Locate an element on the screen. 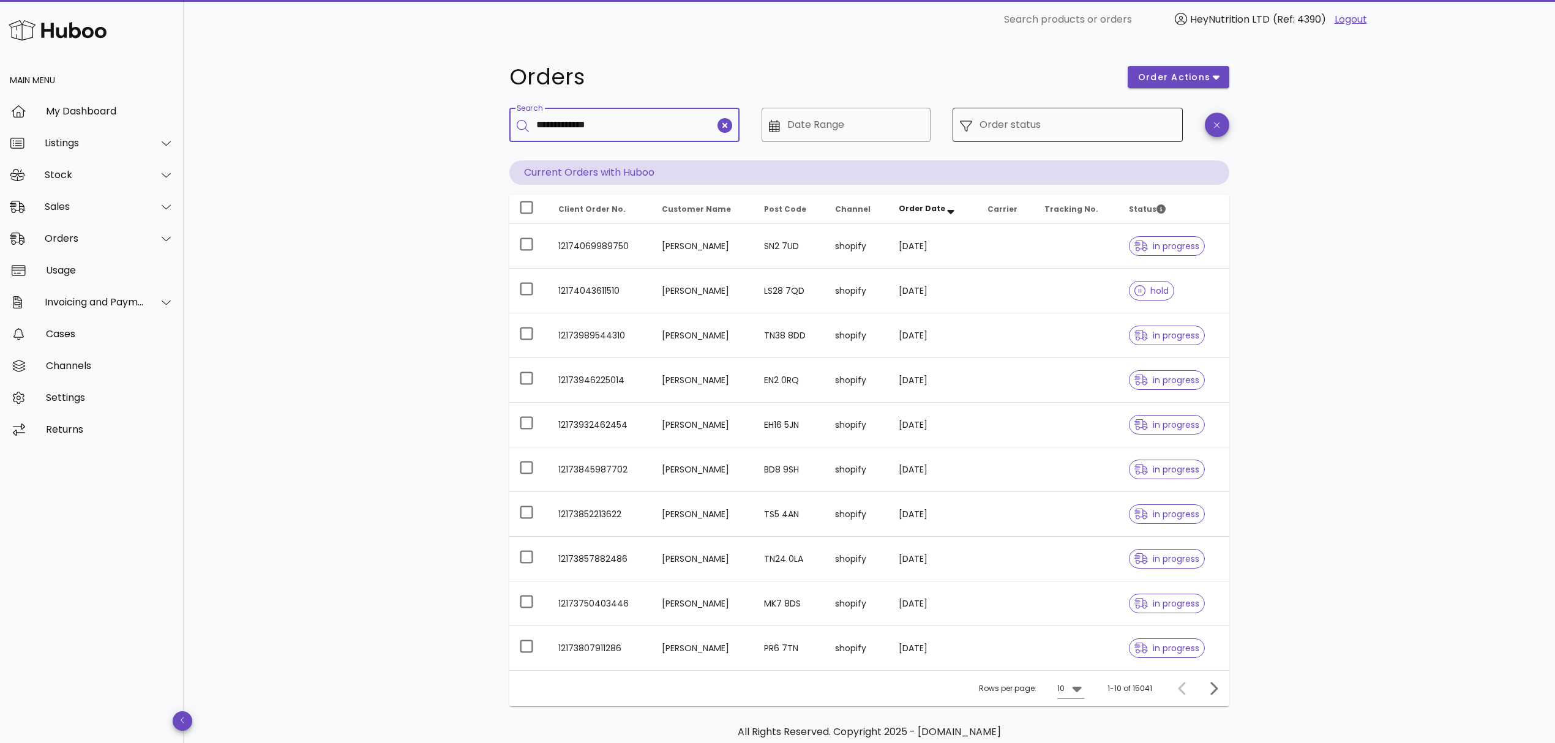  td: 12174069989750 is located at coordinates (600, 246).